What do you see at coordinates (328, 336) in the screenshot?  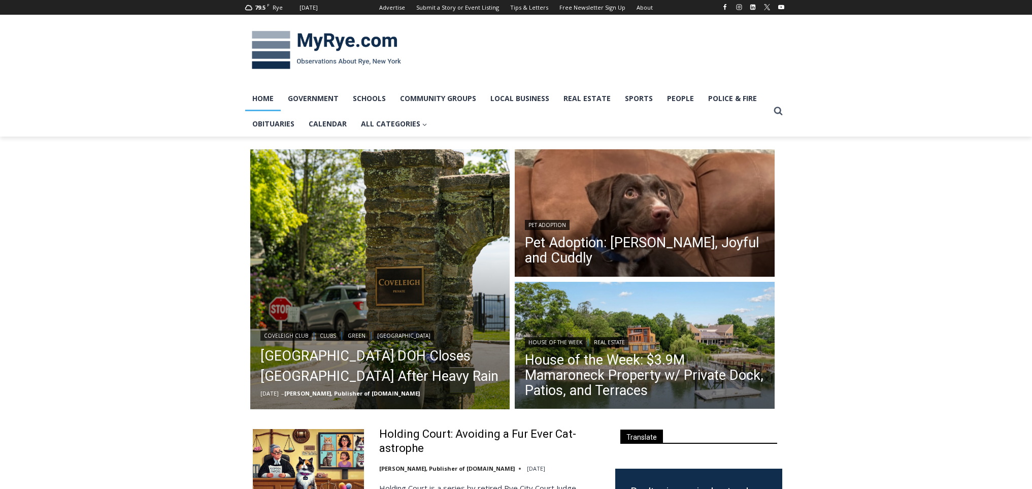 I see `a: Clubs` at bounding box center [328, 336].